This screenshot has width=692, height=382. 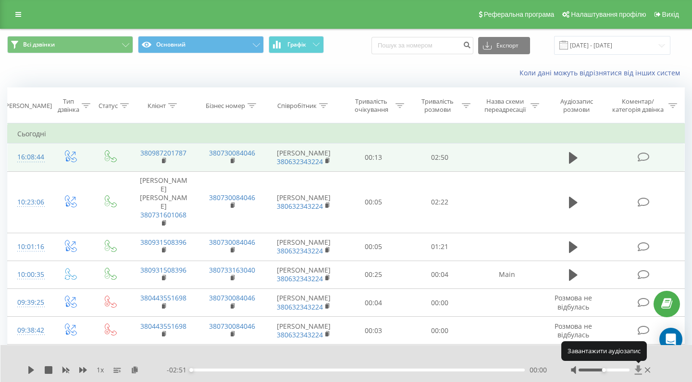 I want to click on td: 00:13, so click(x=374, y=158).